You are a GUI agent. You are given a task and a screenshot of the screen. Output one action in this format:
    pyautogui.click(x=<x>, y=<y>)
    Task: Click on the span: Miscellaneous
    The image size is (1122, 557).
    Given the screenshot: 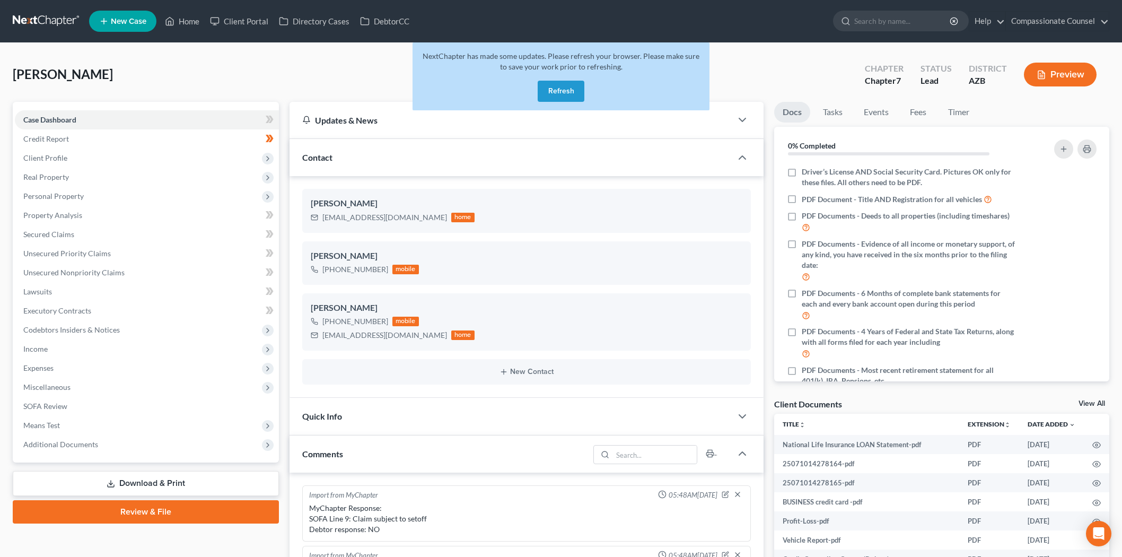 What is the action you would take?
    pyautogui.click(x=47, y=386)
    